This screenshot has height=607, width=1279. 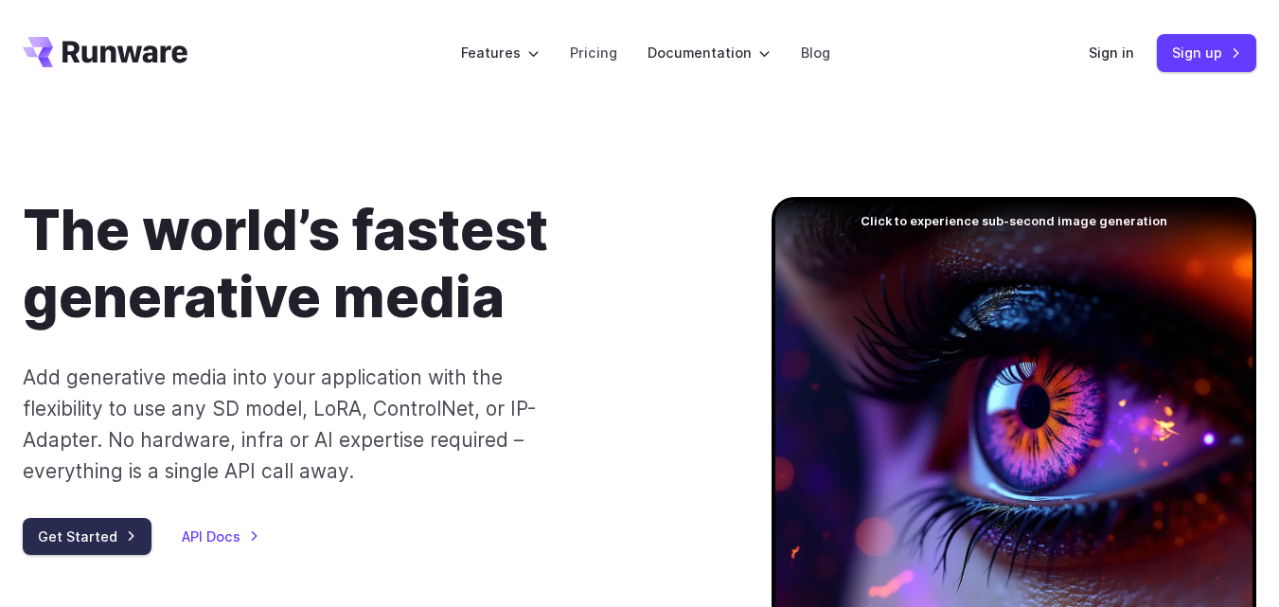 I want to click on a: Go to /, so click(x=105, y=52).